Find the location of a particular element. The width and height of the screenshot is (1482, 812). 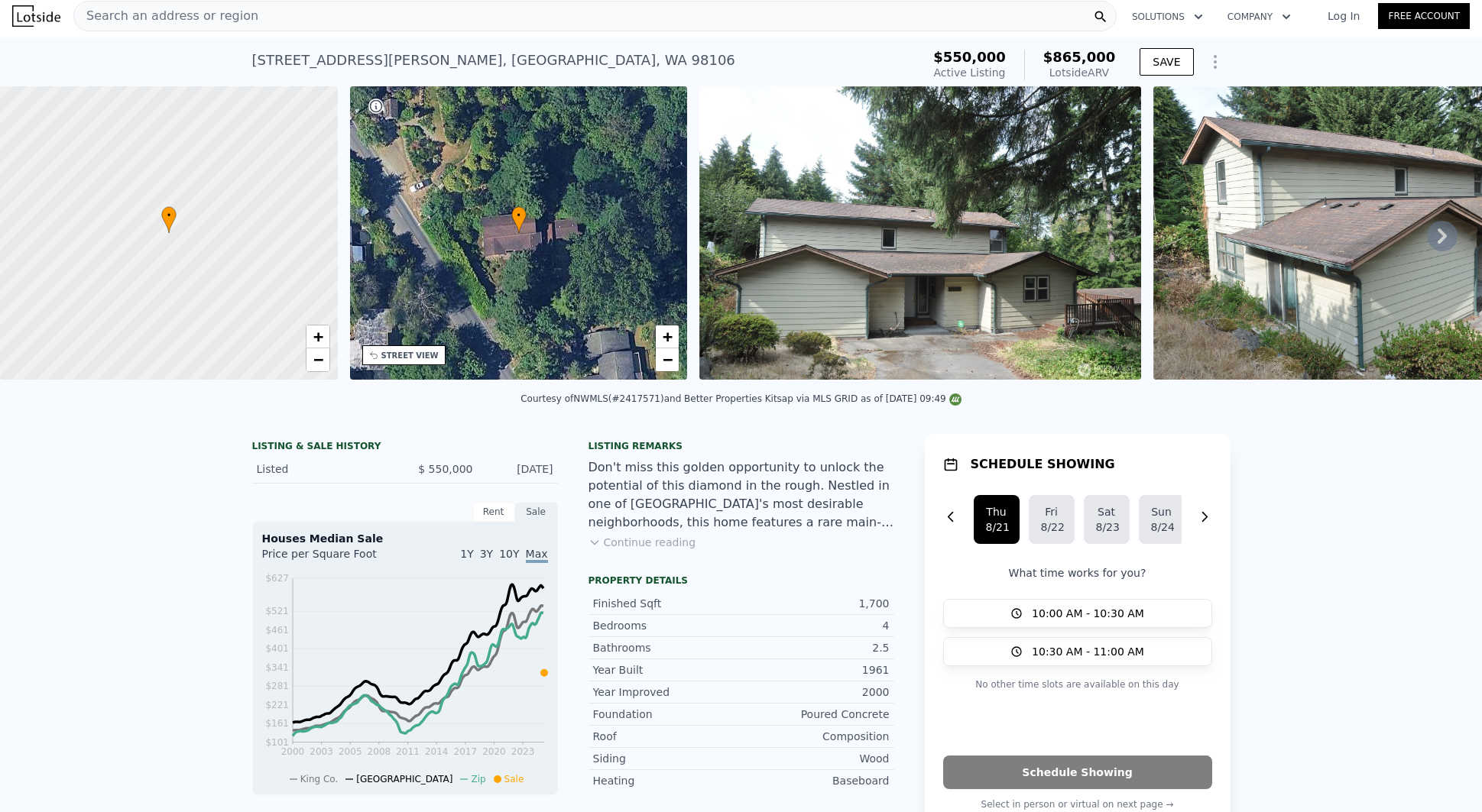

p: What time works for you? is located at coordinates (1078, 573).